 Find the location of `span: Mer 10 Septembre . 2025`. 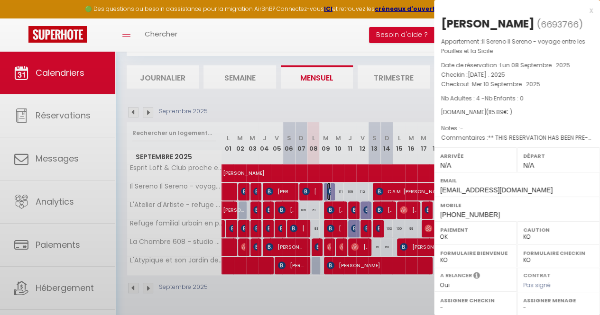

span: Mer 10 Septembre . 2025 is located at coordinates (506, 84).